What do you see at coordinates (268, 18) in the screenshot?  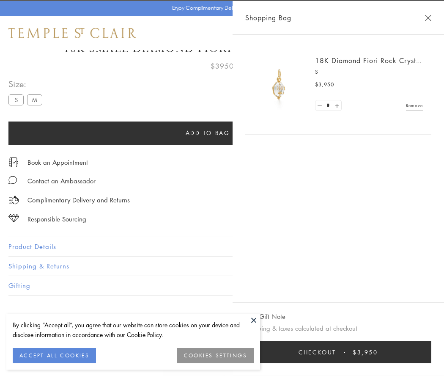 I see `span: Shopping Bag` at bounding box center [268, 18].